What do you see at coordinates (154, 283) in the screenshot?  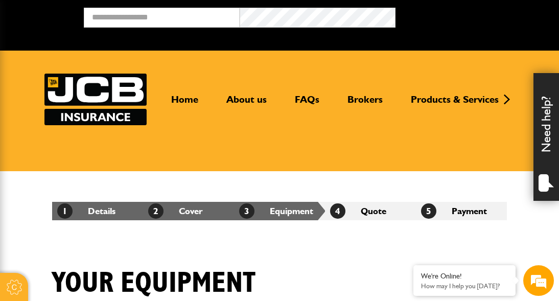 I see `h1: Your equipment` at bounding box center [154, 283].